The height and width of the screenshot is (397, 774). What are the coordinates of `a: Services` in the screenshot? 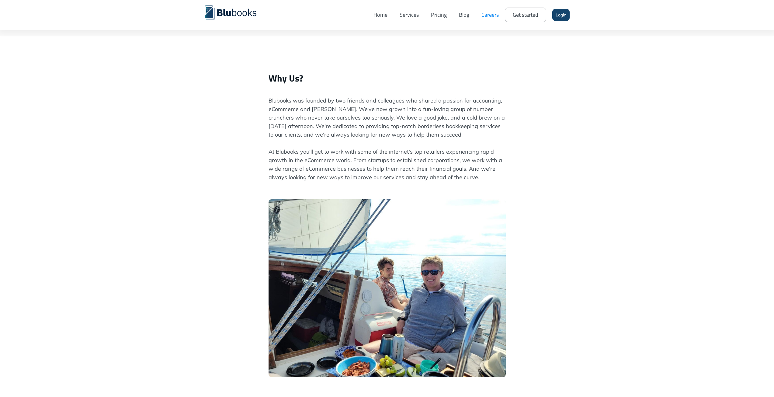 It's located at (409, 15).